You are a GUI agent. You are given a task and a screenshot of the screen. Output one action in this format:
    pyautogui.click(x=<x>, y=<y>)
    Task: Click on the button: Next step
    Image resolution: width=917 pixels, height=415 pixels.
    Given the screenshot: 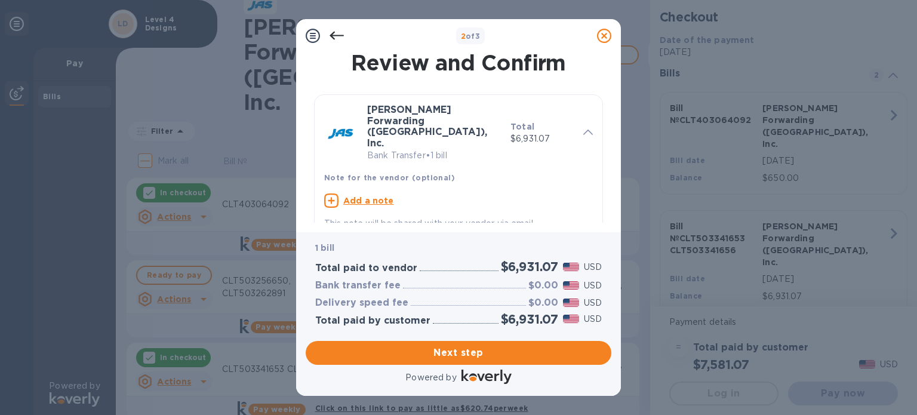 What is the action you would take?
    pyautogui.click(x=458, y=353)
    